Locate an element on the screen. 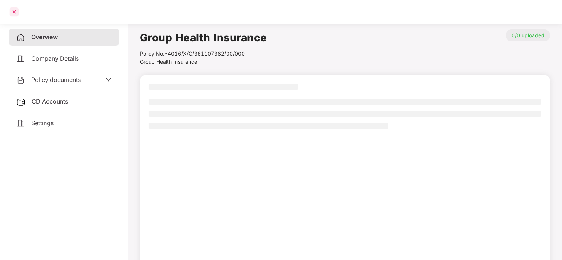 The height and width of the screenshot is (260, 562). div: Policy No.- 4016/X/O/361107382/00/000 is located at coordinates (204, 54).